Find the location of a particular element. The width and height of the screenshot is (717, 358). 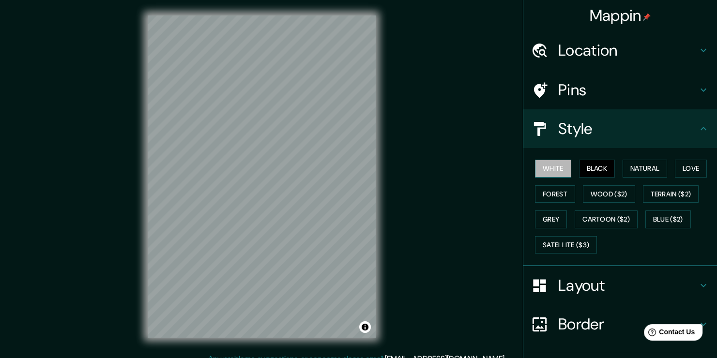

h4: Style is located at coordinates (628, 129).